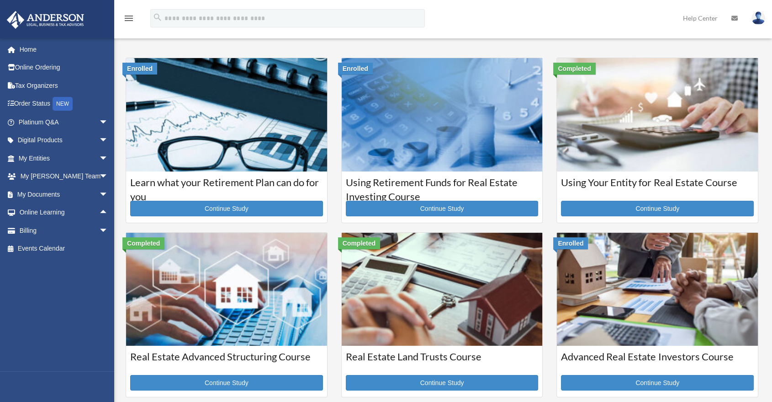 The height and width of the screenshot is (402, 772). What do you see at coordinates (129, 18) in the screenshot?
I see `i: menu` at bounding box center [129, 18].